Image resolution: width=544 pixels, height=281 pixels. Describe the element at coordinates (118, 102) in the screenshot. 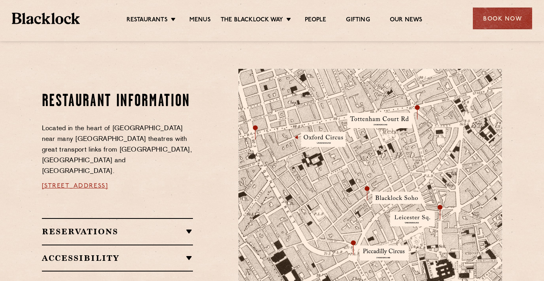

I see `h2: Restaurant information` at that location.